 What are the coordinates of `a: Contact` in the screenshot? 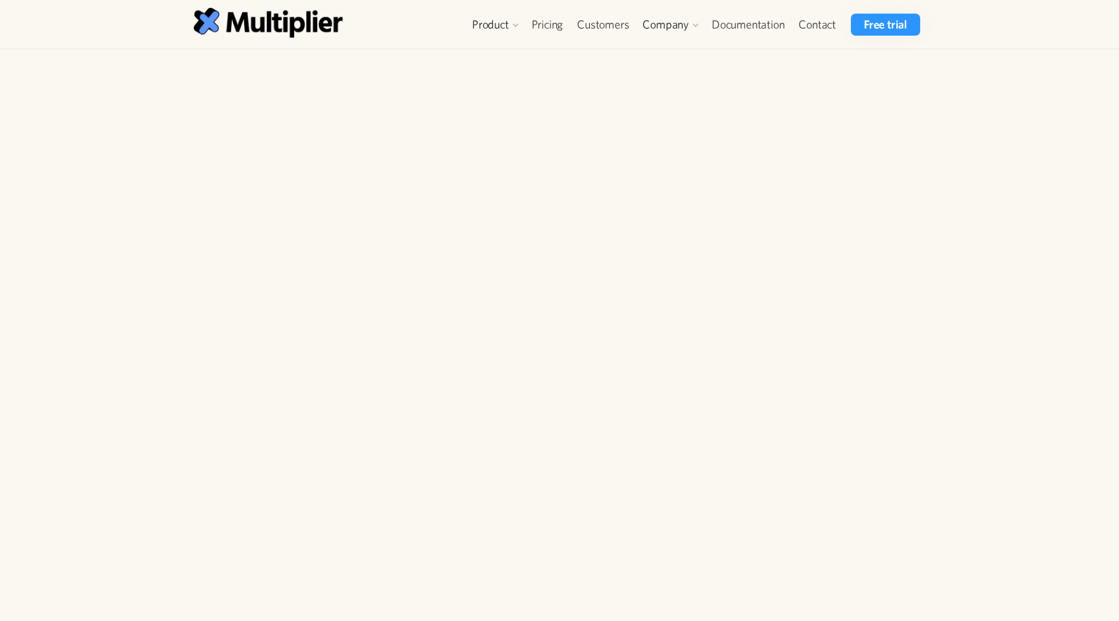 It's located at (818, 25).